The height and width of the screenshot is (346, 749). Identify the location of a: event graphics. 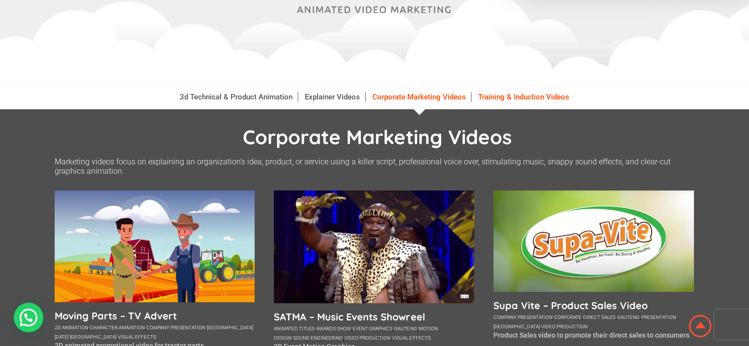
(372, 329).